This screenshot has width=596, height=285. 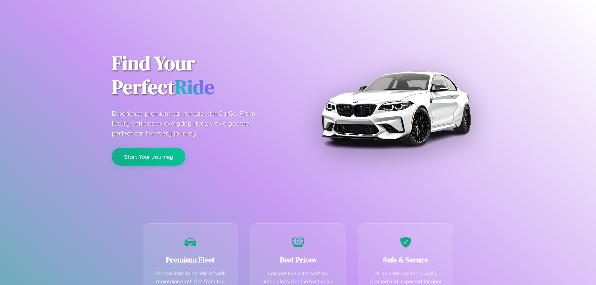 What do you see at coordinates (396, 109) in the screenshot?
I see `img: Premium BMW car rental vehicle` at bounding box center [396, 109].